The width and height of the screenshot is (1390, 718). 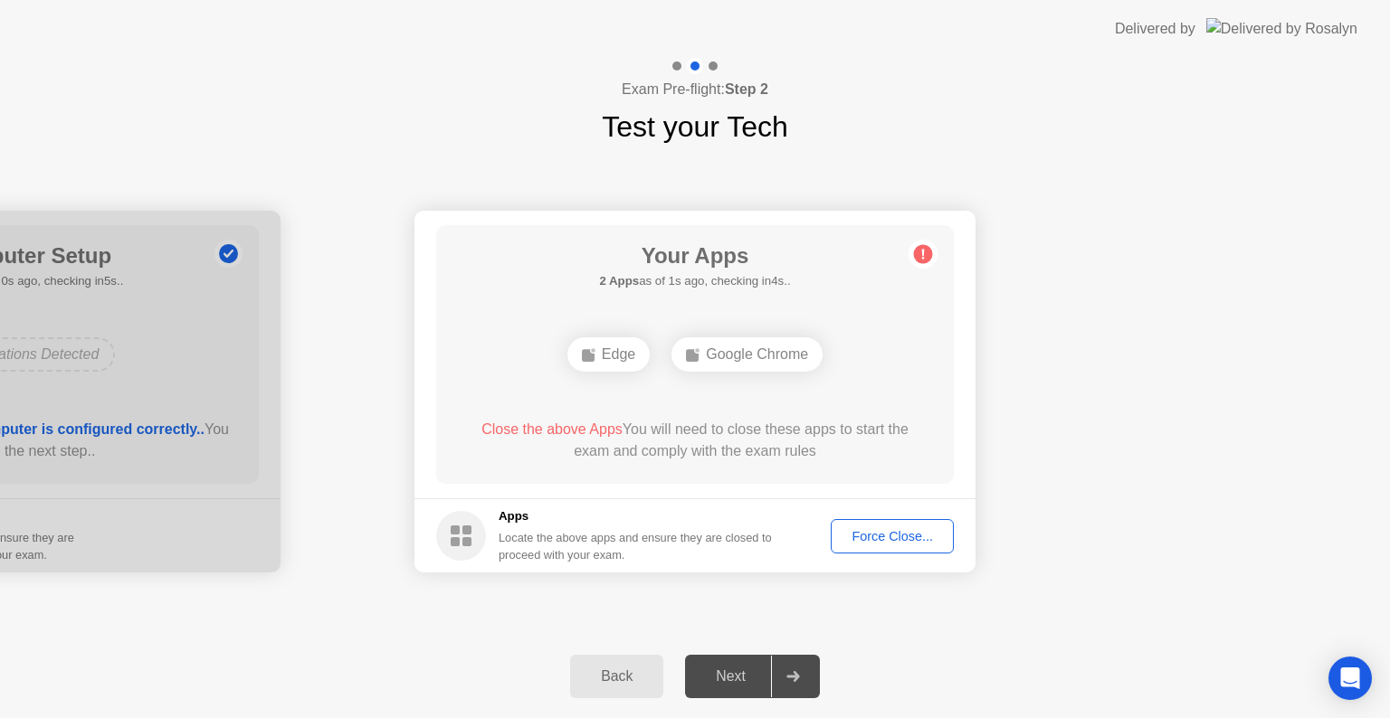 I want to click on h5: Apps, so click(x=635, y=517).